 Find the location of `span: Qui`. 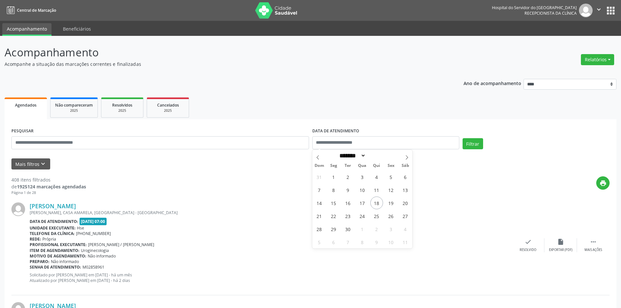

span: Qui is located at coordinates (377, 166).